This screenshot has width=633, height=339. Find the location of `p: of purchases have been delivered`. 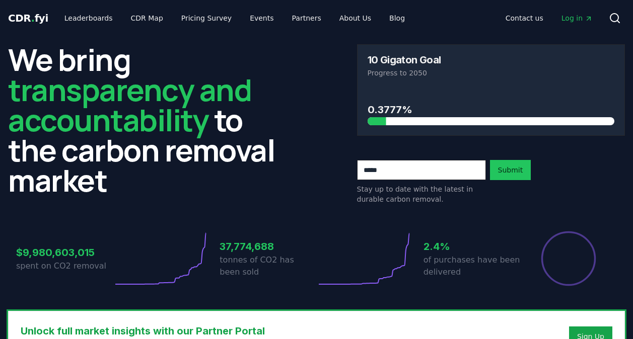

p: of purchases have been delivered is located at coordinates (472, 266).